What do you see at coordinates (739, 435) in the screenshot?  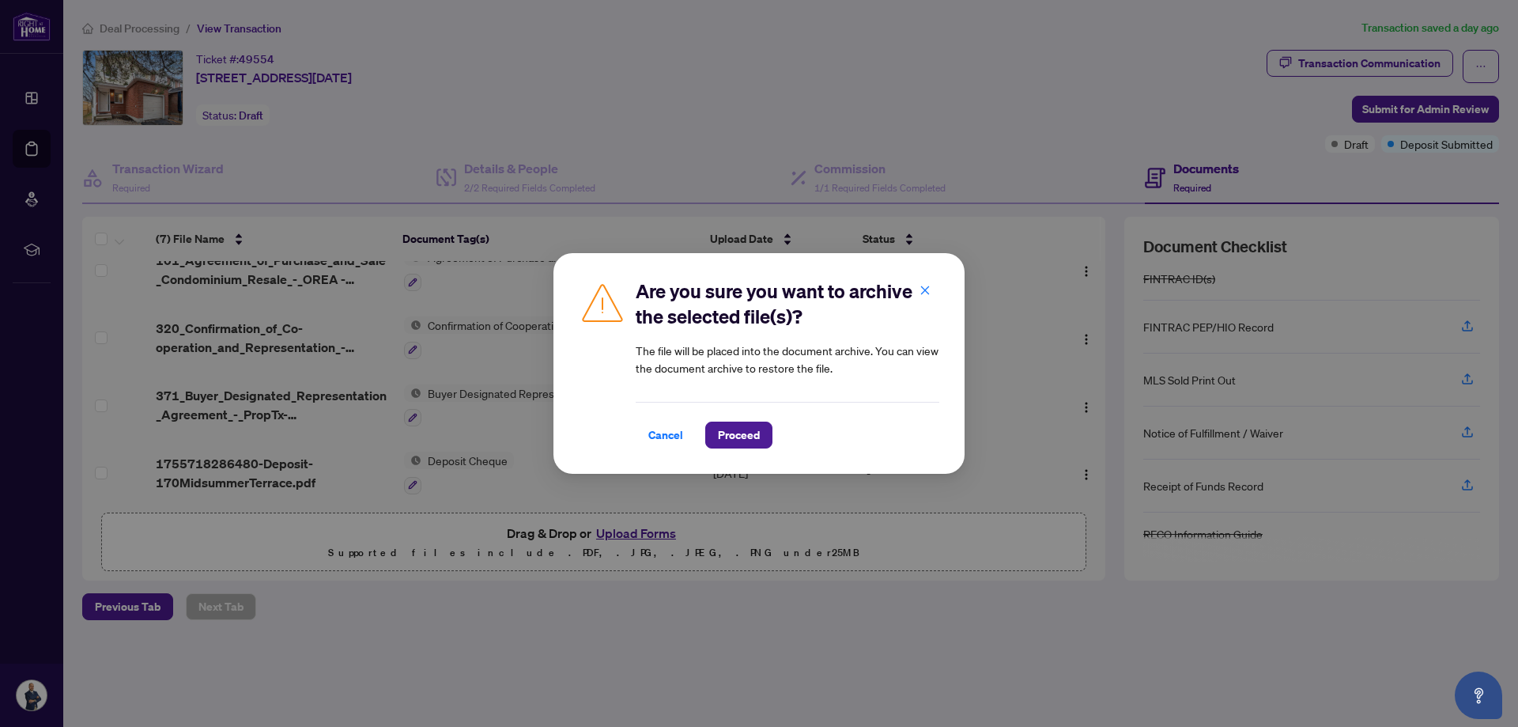 I see `button: Proceed` at bounding box center [739, 435].